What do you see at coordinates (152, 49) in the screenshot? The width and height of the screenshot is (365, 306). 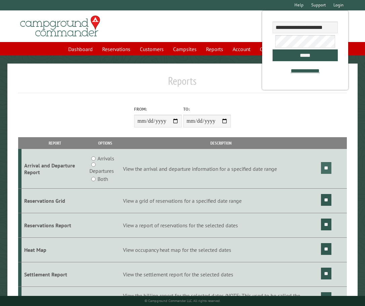 I see `a: Customers` at bounding box center [152, 49].